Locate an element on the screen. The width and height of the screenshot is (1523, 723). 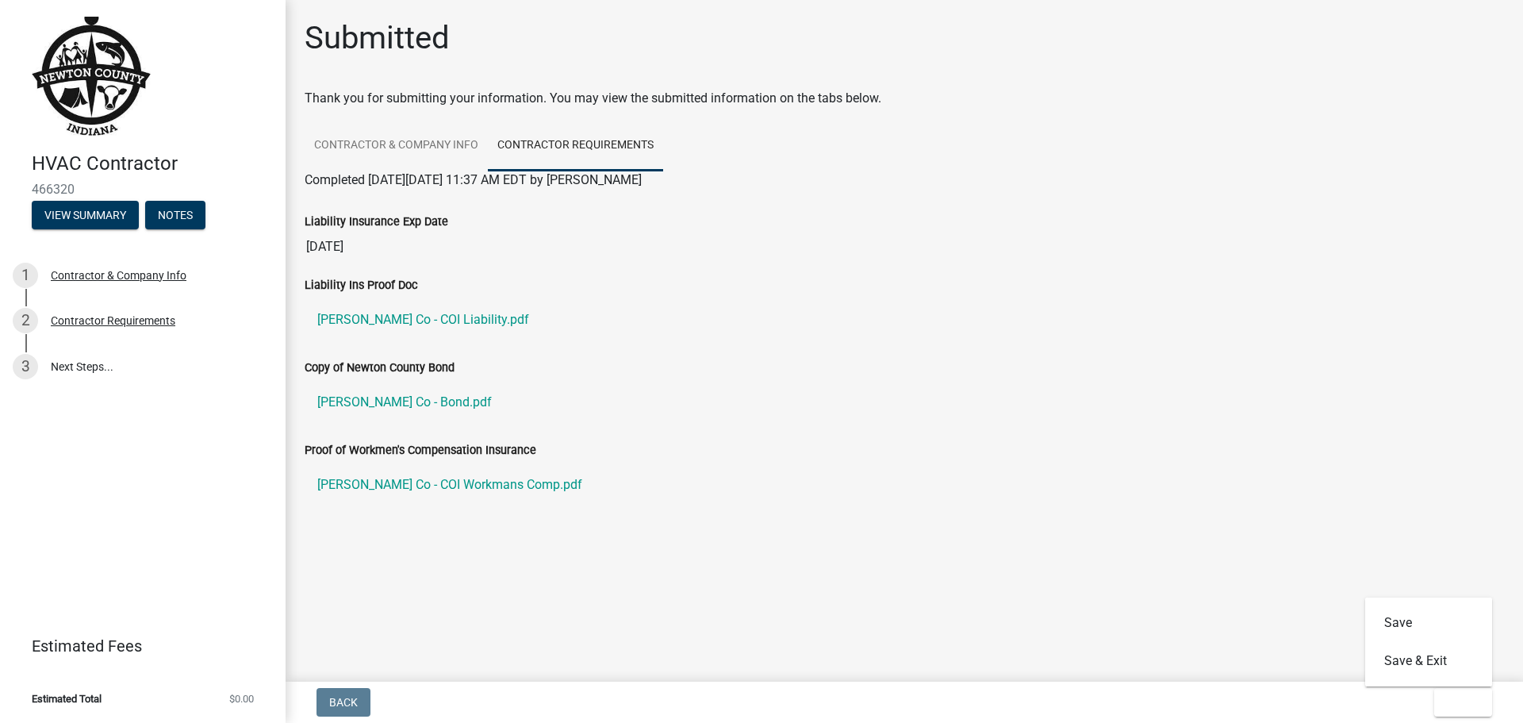
a: Contractor Requirements is located at coordinates (575, 146).